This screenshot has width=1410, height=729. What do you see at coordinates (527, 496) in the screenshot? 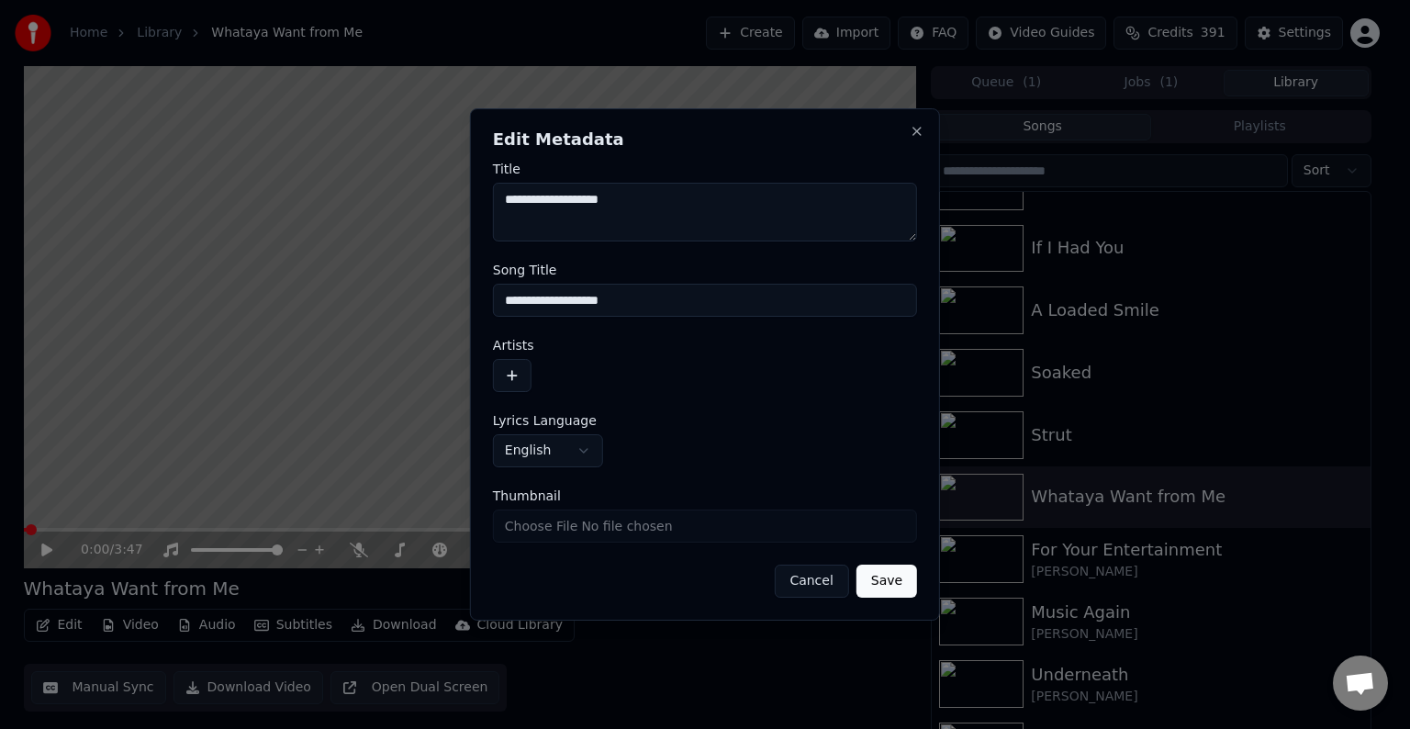
I see `span: Thumbnail` at bounding box center [527, 496].